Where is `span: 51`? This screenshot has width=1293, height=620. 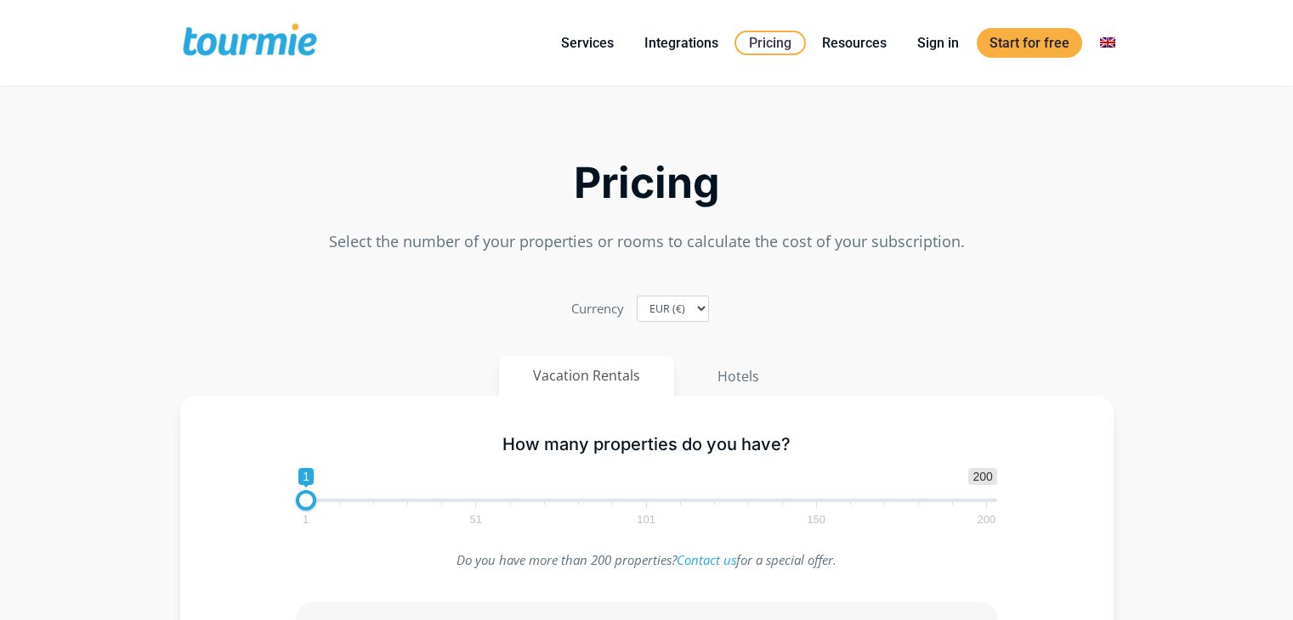 span: 51 is located at coordinates (476, 519).